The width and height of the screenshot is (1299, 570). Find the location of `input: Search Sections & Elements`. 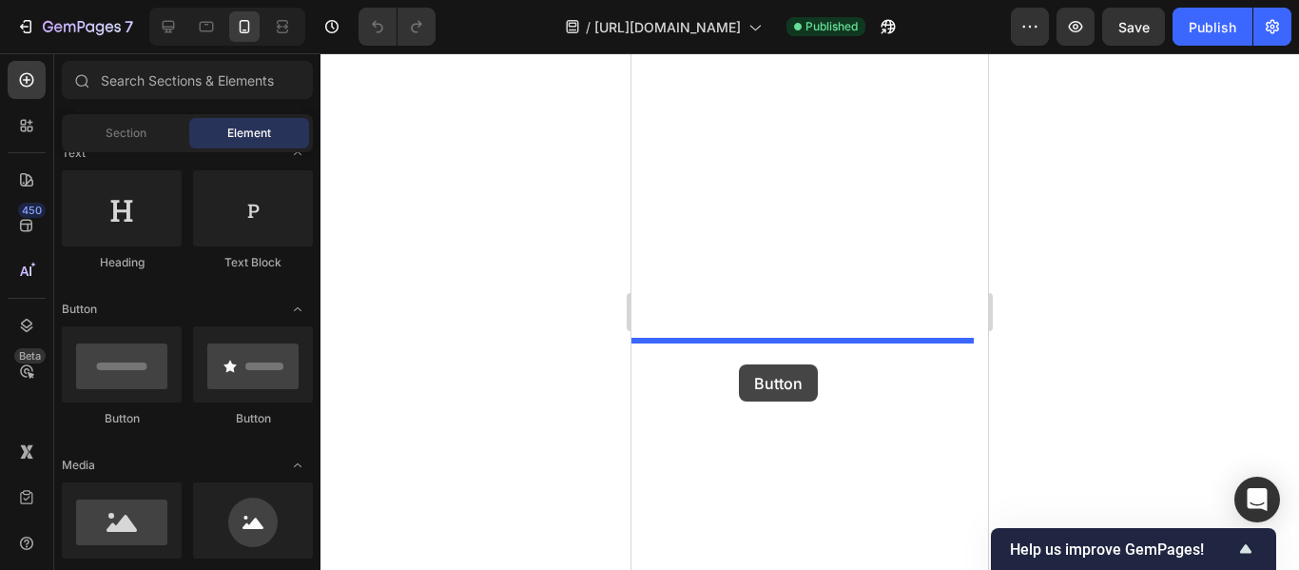

input: Search Sections & Elements is located at coordinates (187, 80).